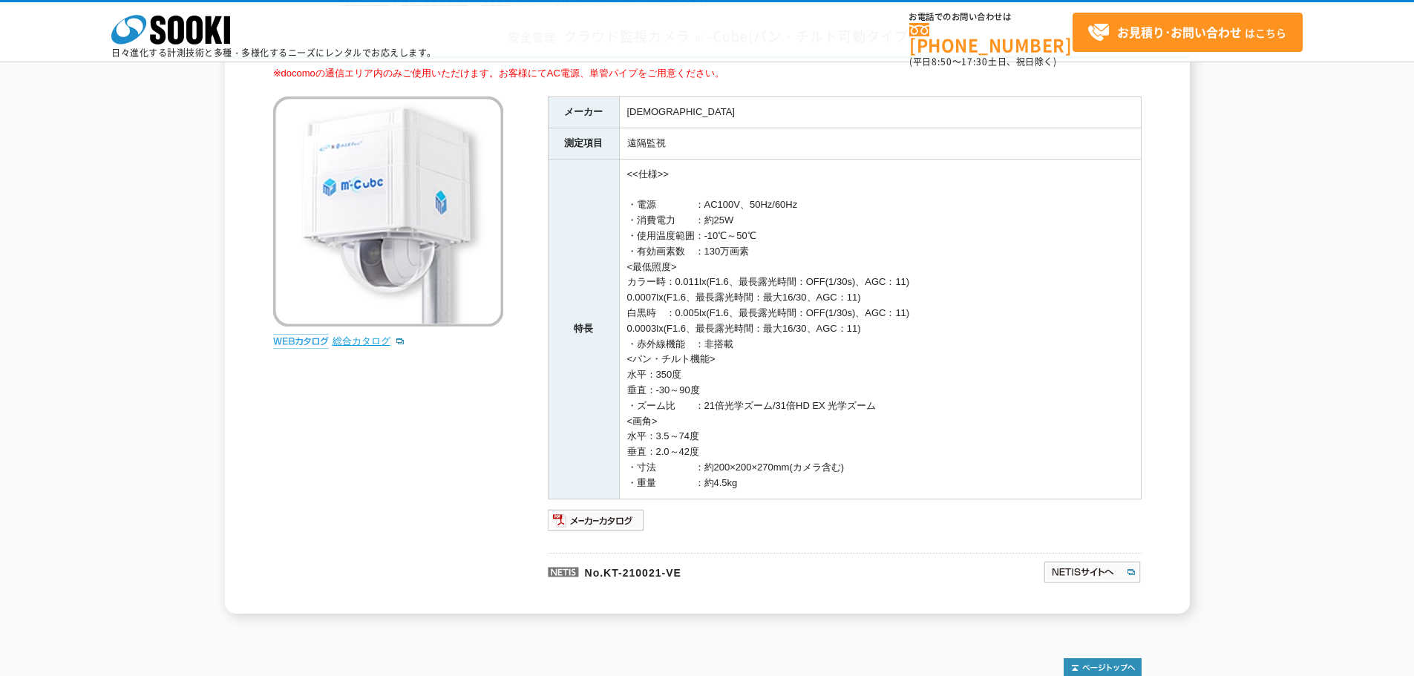 This screenshot has height=676, width=1414. I want to click on img: webカタログ, so click(301, 341).